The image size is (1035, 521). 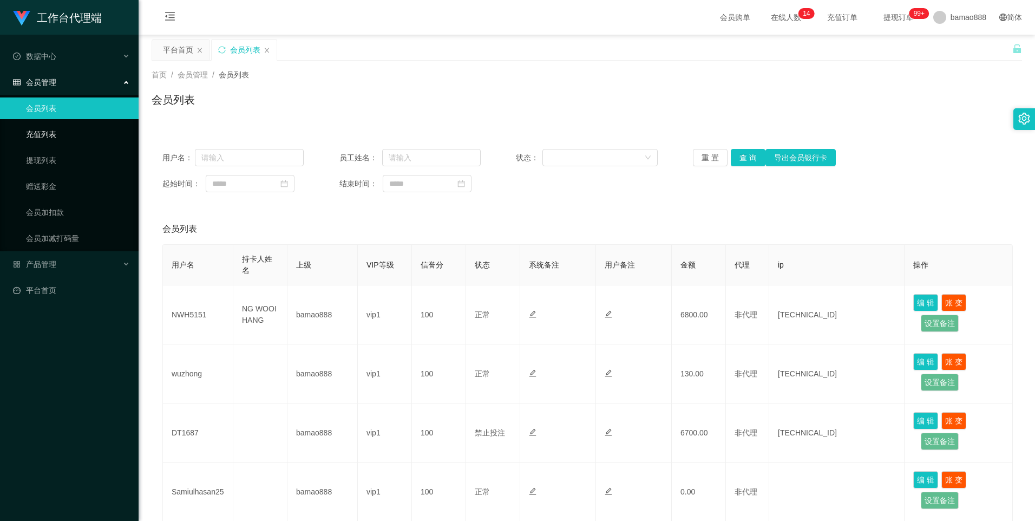 What do you see at coordinates (804, 14) in the screenshot?
I see `p: 1` at bounding box center [804, 14].